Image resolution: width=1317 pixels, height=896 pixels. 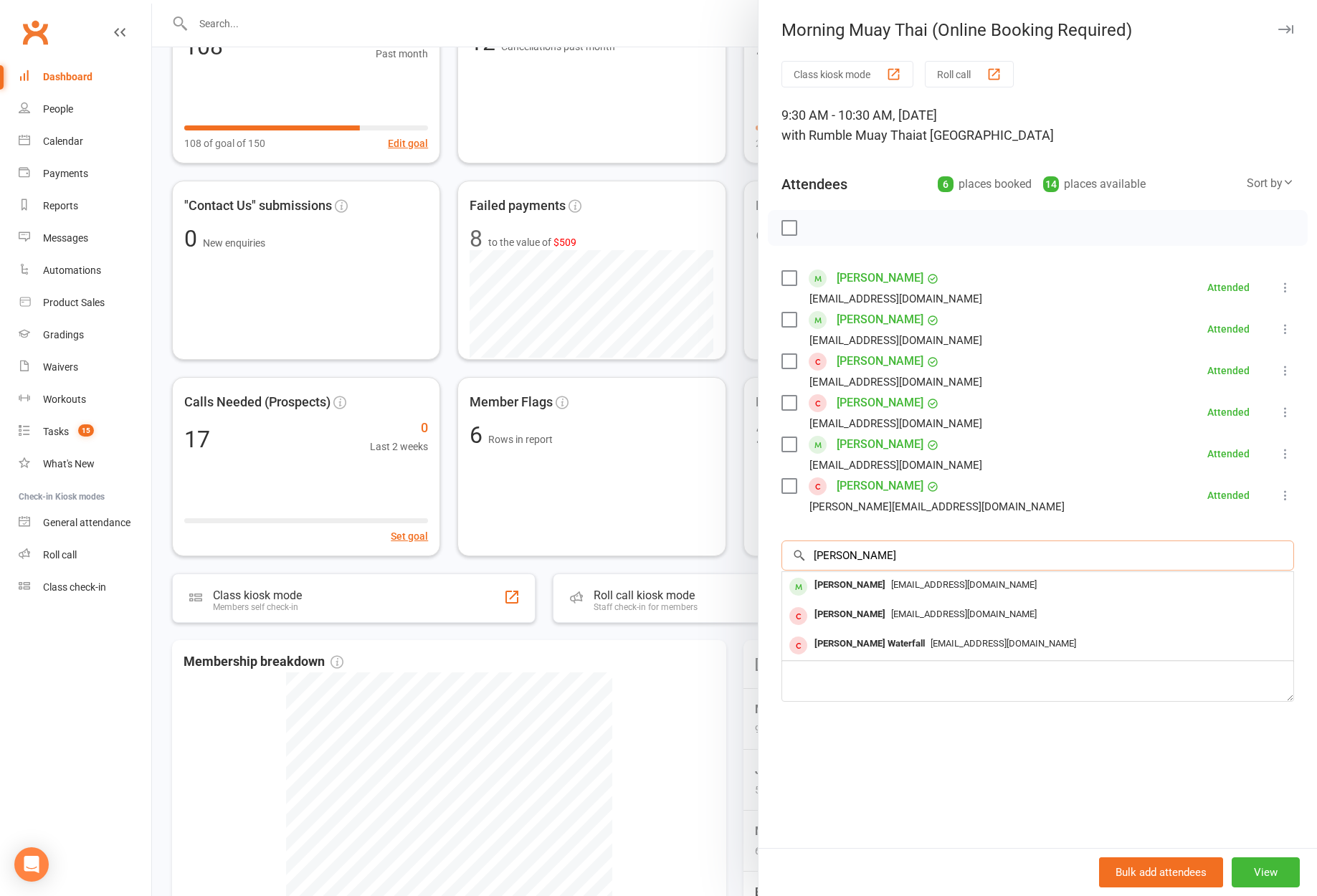 What do you see at coordinates (848, 135) in the screenshot?
I see `span: with Rumble Muay Thai` at bounding box center [848, 135].